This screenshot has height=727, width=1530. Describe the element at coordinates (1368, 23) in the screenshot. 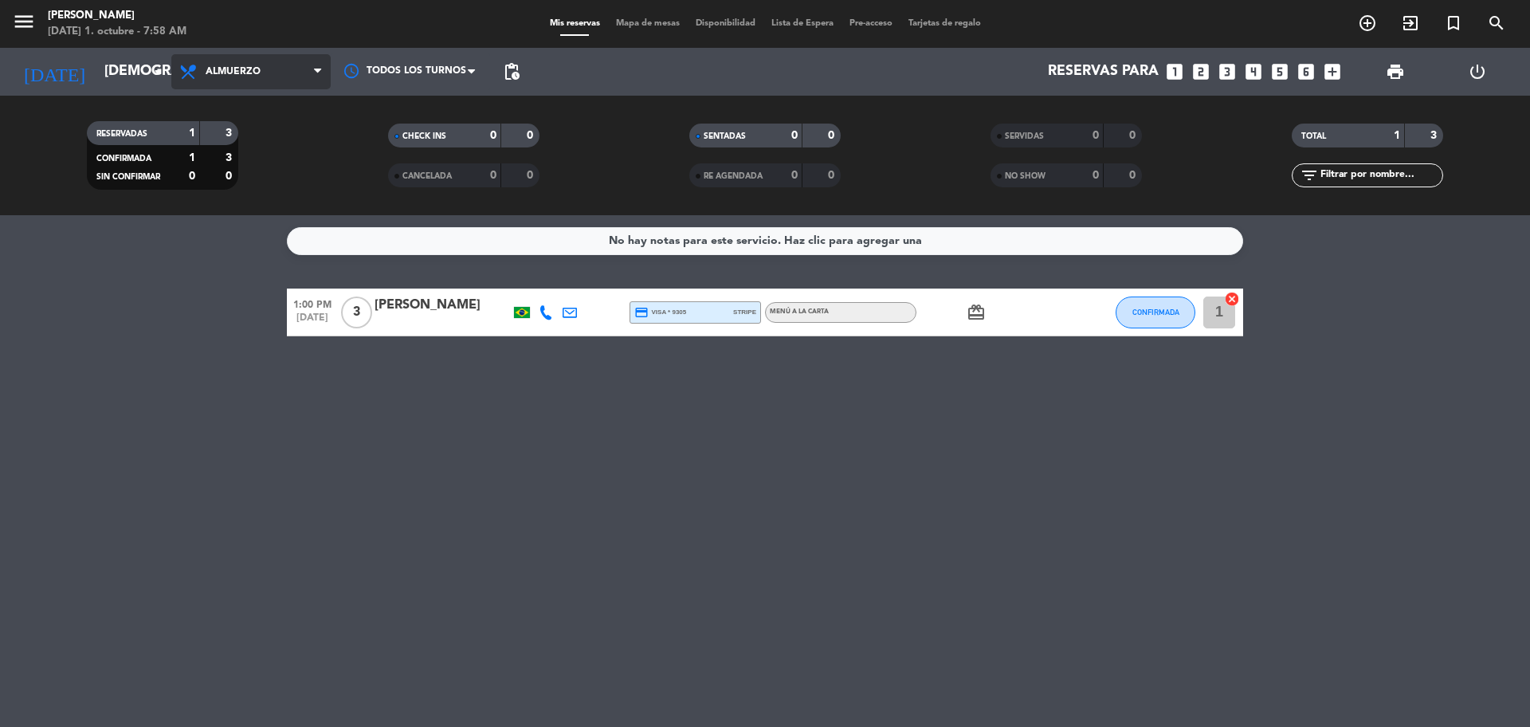

I see `i: add_circle_outline` at that location.